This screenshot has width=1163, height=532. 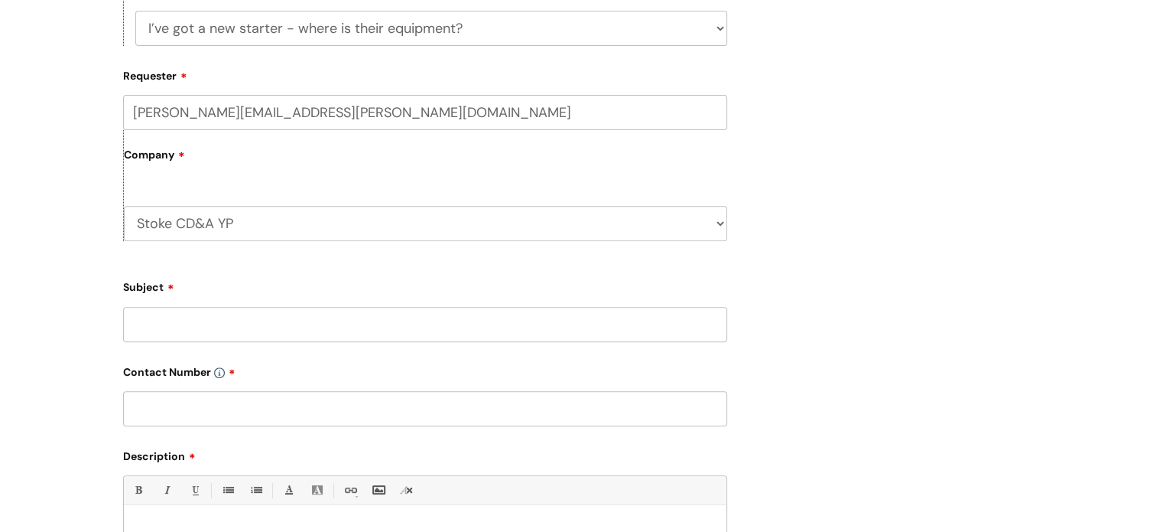 I want to click on a: Font Color, so click(x=288, y=489).